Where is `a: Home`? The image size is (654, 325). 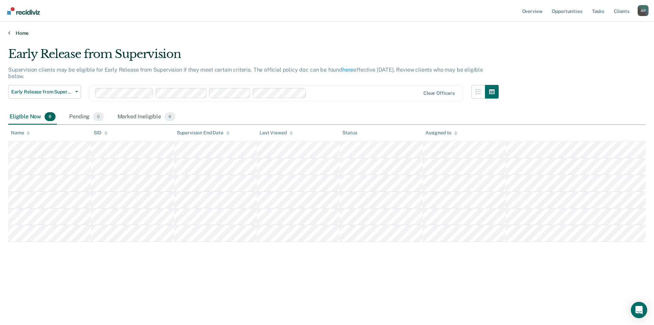
a: Home is located at coordinates (327, 33).